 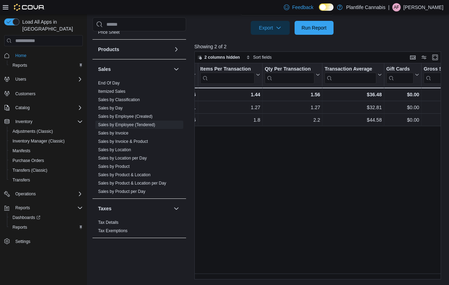 What do you see at coordinates (396, 7) in the screenshot?
I see `span: AF` at bounding box center [396, 7].